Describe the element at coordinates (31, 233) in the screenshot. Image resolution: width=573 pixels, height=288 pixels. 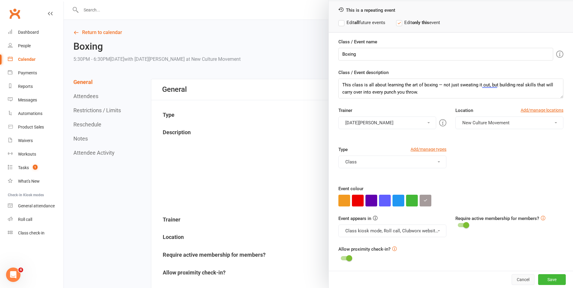
I see `div: Class check-in` at that location.